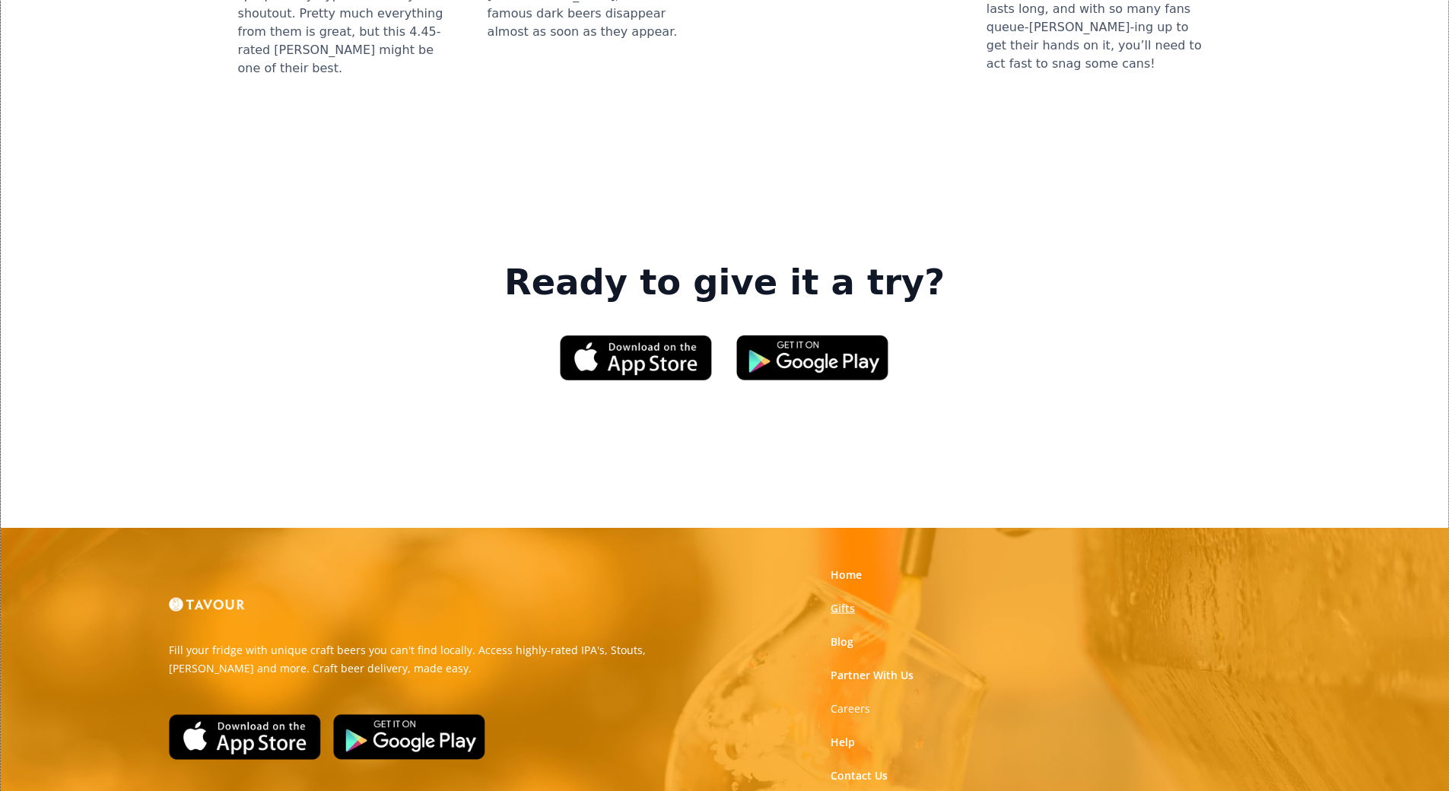 The image size is (1449, 791). I want to click on p: Fill your fridge with unique craft beers you can't find locally. Access highly-rated IPA's, Stout..., so click(441, 660).